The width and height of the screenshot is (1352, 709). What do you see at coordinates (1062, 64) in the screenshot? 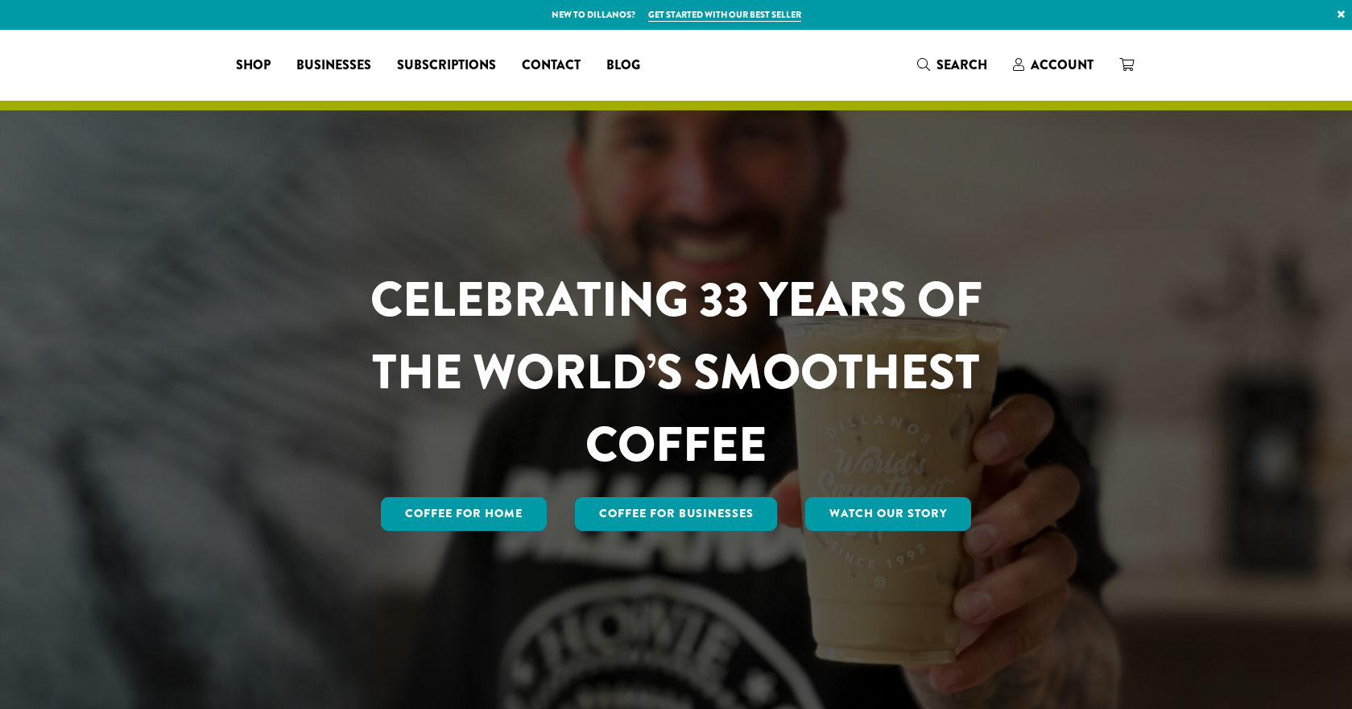
I see `span: Account` at bounding box center [1062, 64].